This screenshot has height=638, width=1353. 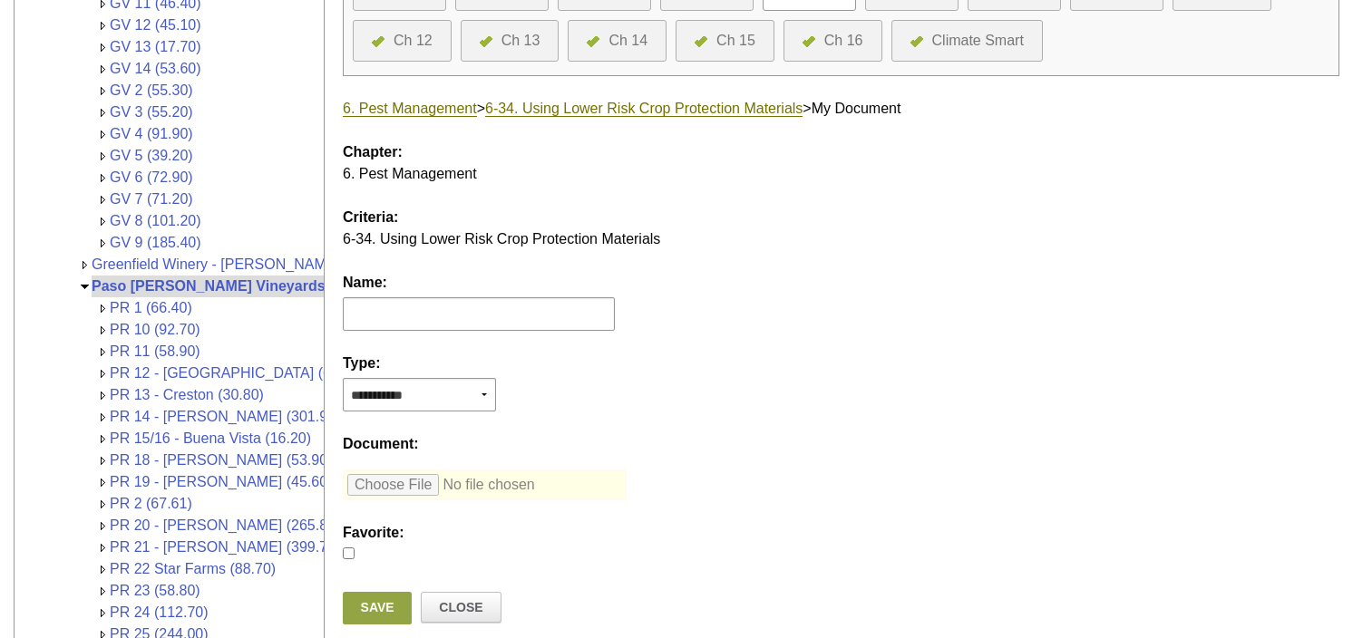 I want to click on a: PR 24 (112.70), so click(x=159, y=612).